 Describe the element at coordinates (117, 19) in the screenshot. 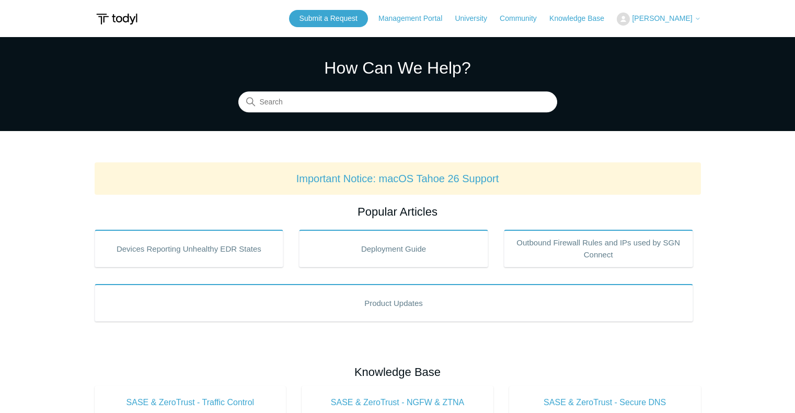

I see `img: Todyl Support Center Help Center home page` at that location.